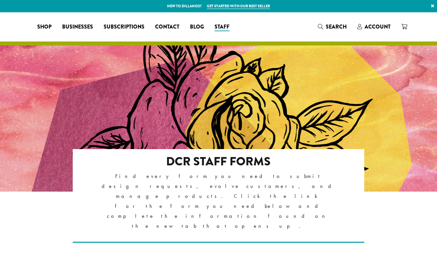  What do you see at coordinates (219, 201) in the screenshot?
I see `p: Find every form you need to submit design requests, evolve customers, and manage products. Click ...` at bounding box center [219, 201].